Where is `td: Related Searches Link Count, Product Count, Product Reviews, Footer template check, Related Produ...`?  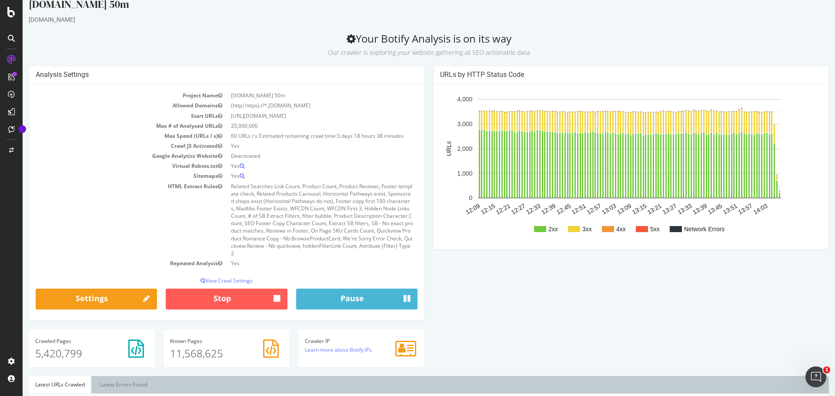 td: Related Searches Link Count, Product Count, Product Reviews, Footer template check, Related Produ... is located at coordinates (299, 220).